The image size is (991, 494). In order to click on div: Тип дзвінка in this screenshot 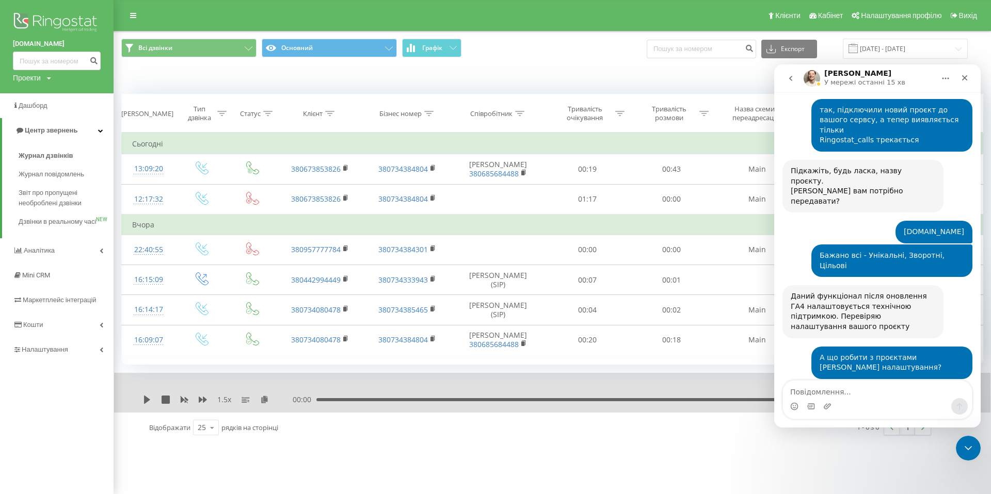, I will do `click(200, 114)`.